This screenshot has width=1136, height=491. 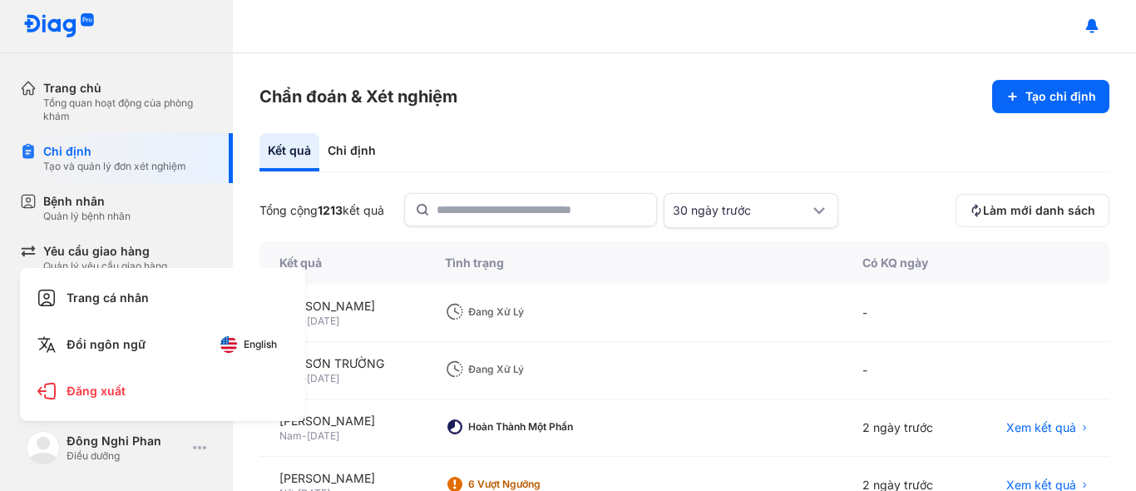 What do you see at coordinates (906, 263) in the screenshot?
I see `div: Có KQ ngày` at bounding box center [906, 263].